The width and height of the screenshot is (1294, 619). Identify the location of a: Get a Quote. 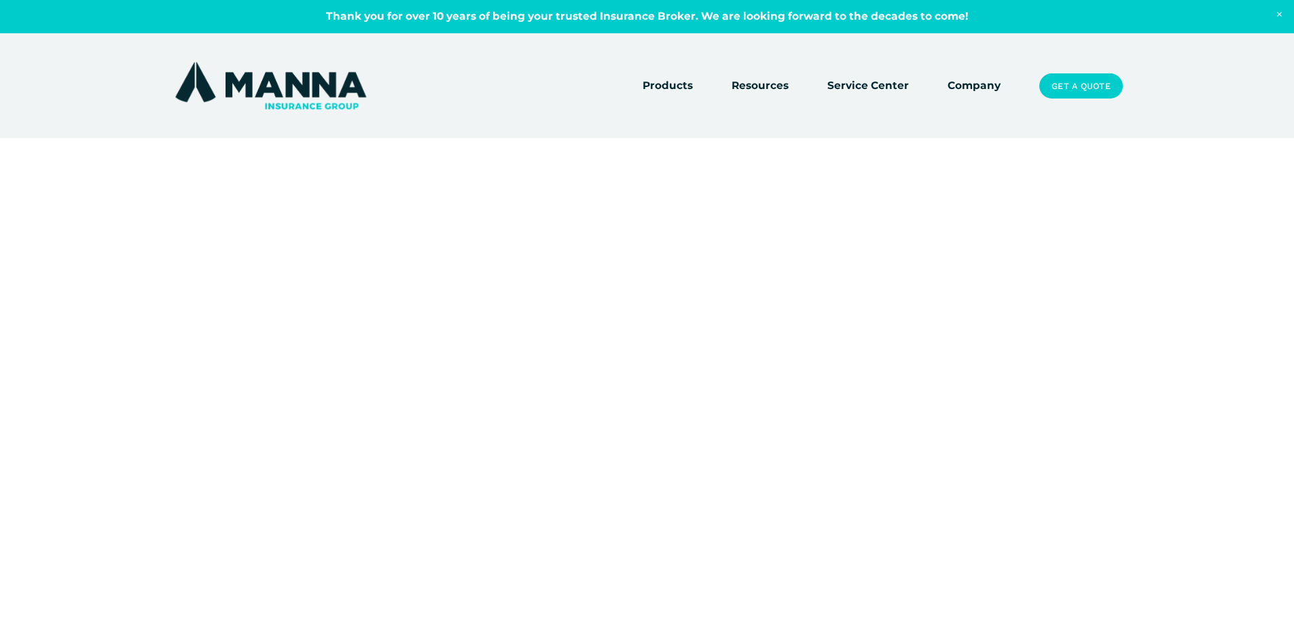
(1081, 86).